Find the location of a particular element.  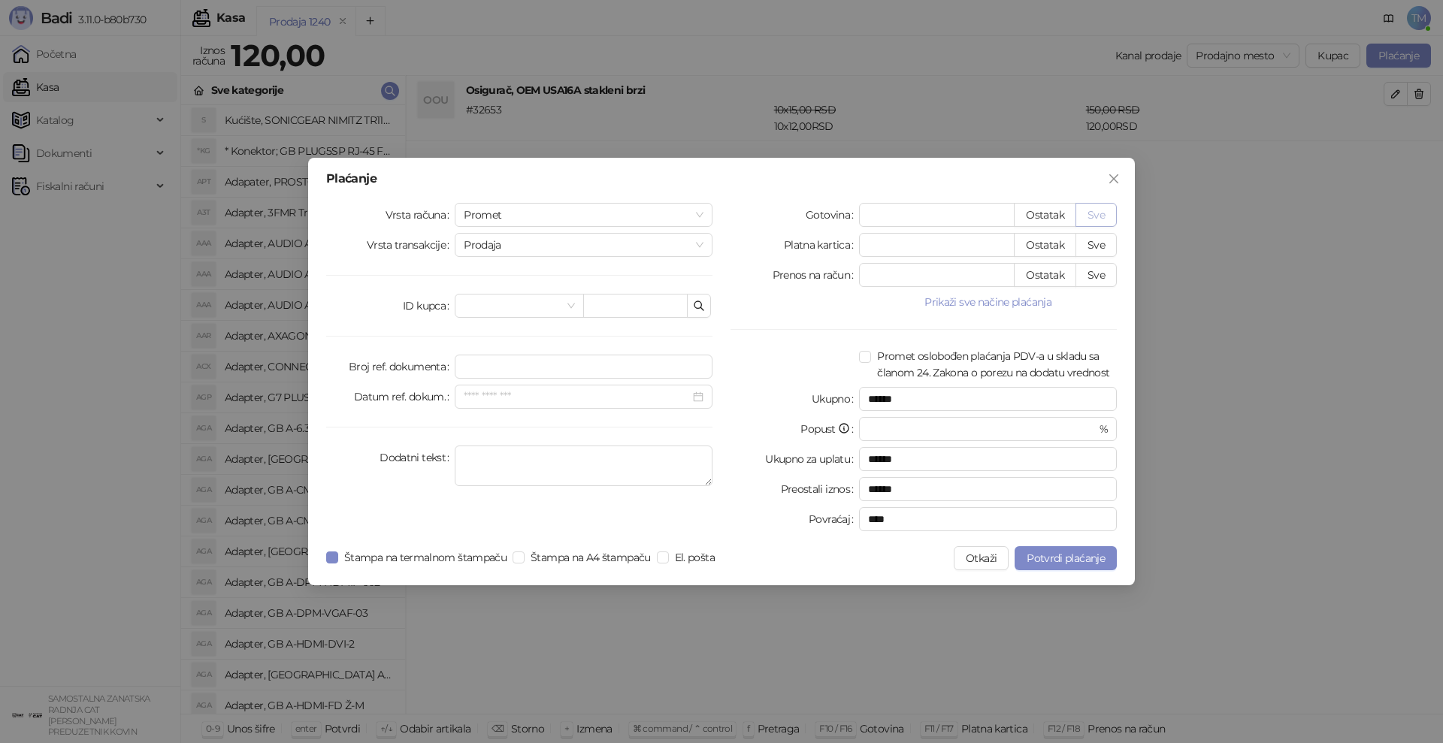

label: ID kupca is located at coordinates (428, 306).